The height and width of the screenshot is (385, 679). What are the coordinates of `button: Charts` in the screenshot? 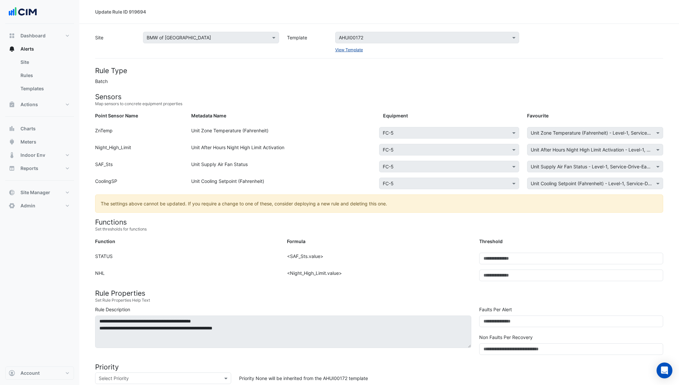 It's located at (40, 129).